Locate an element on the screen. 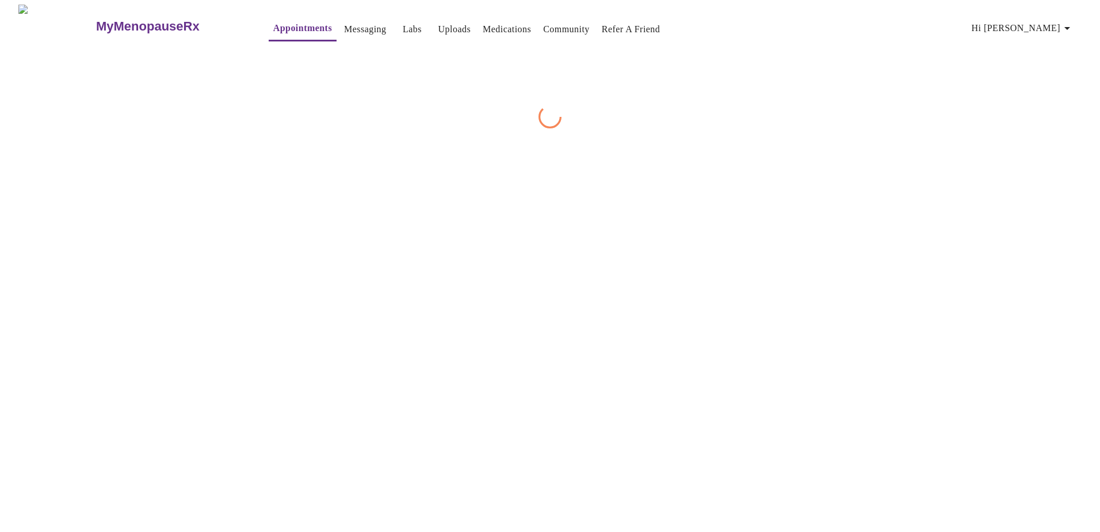 The height and width of the screenshot is (532, 1100). a: Messaging is located at coordinates (365, 29).